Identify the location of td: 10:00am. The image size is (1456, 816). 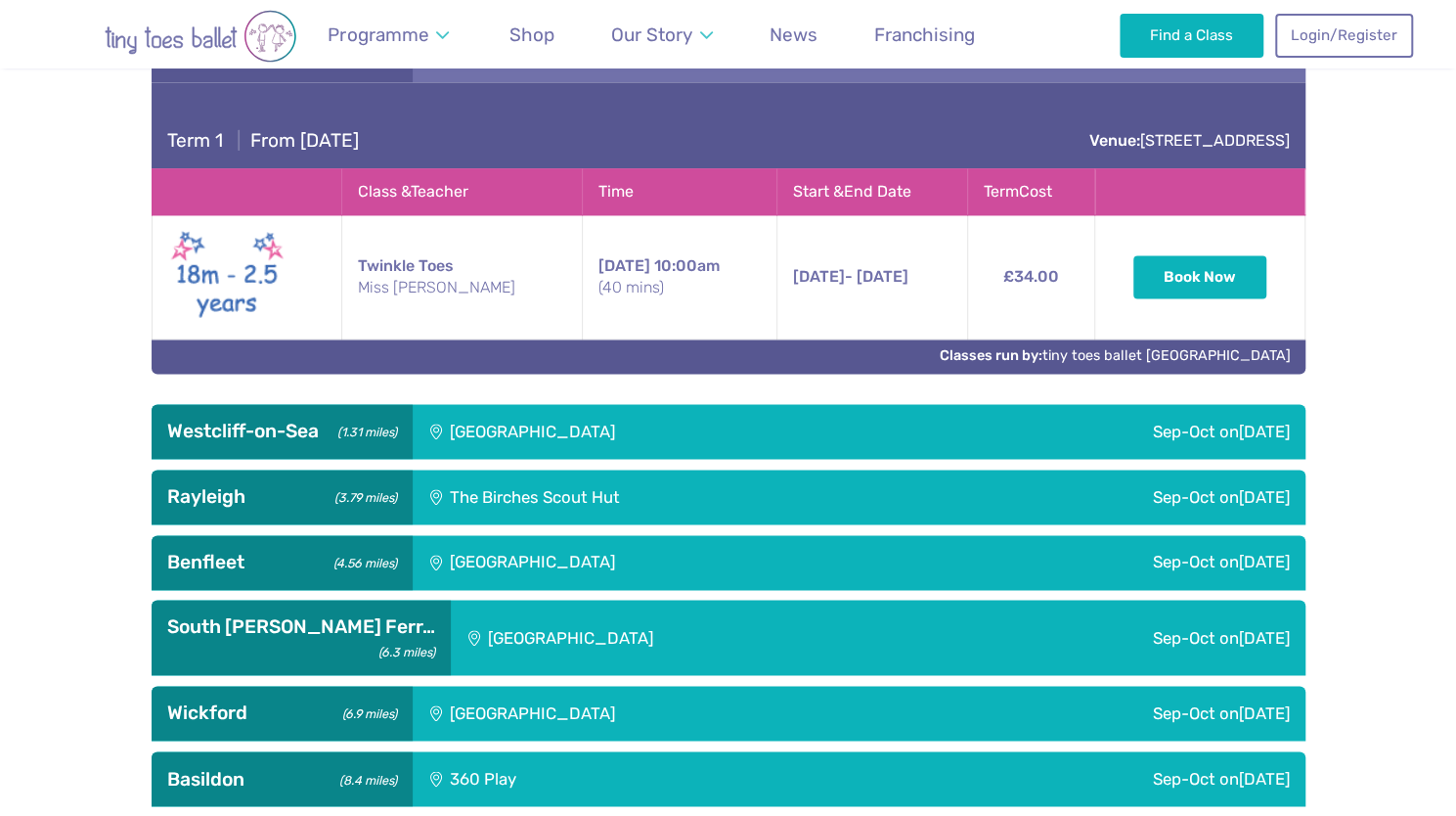
(679, 276).